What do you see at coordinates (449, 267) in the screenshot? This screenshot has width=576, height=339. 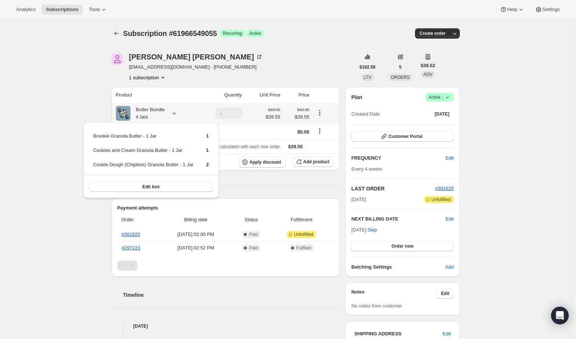 I see `button: Add` at bounding box center [449, 267].